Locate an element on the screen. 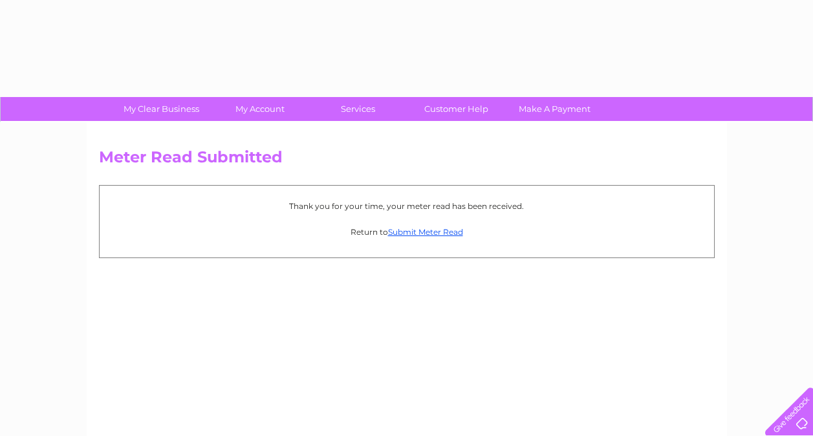 The image size is (813, 436). a: Services is located at coordinates (358, 109).